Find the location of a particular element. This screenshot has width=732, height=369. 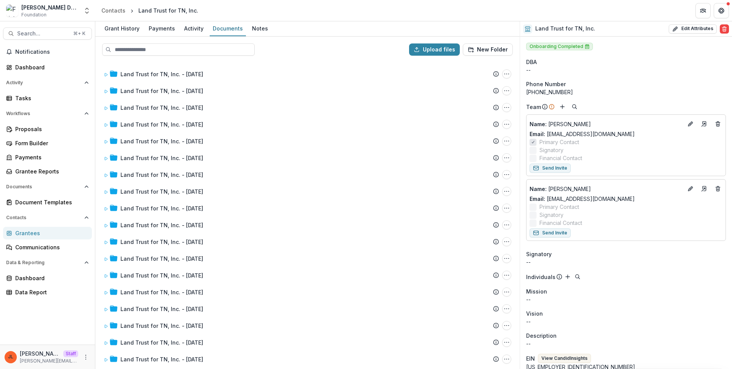

button: Land Trust for TN, Inc. - 2019-12-11 Options is located at coordinates (507, 158).